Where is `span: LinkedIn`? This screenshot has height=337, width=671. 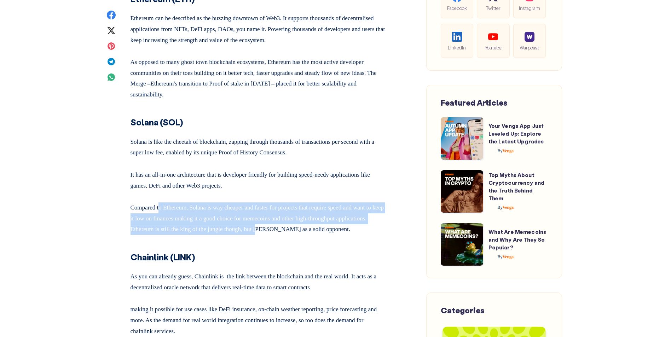 span: LinkedIn is located at coordinates (457, 47).